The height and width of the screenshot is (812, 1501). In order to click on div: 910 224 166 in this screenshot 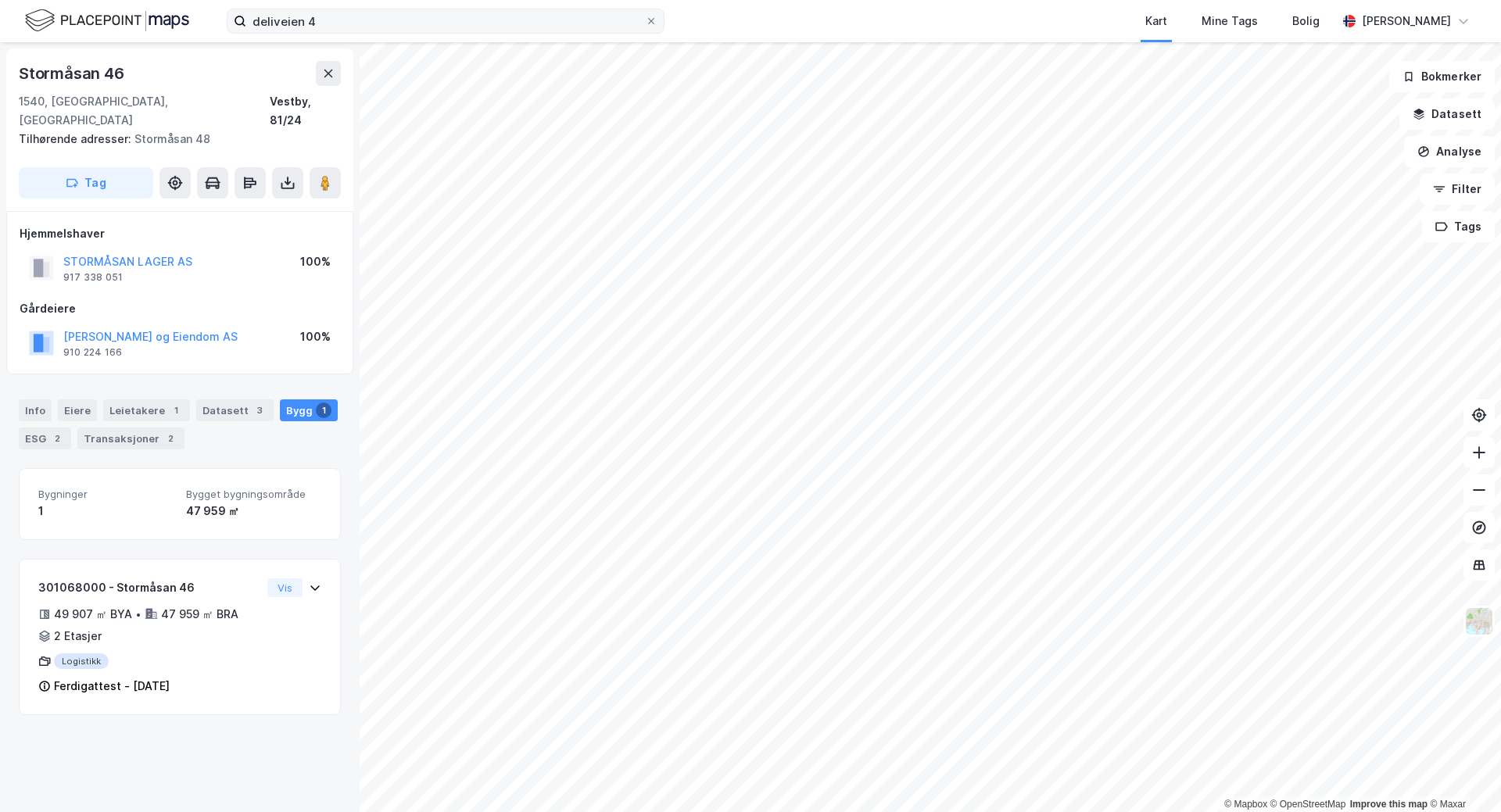, I will do `click(92, 352)`.